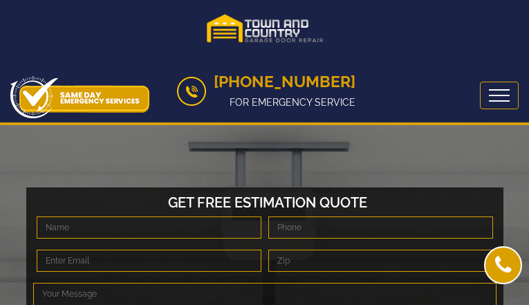 This screenshot has height=305, width=529. Describe the element at coordinates (191, 91) in the screenshot. I see `img: call.png` at that location.